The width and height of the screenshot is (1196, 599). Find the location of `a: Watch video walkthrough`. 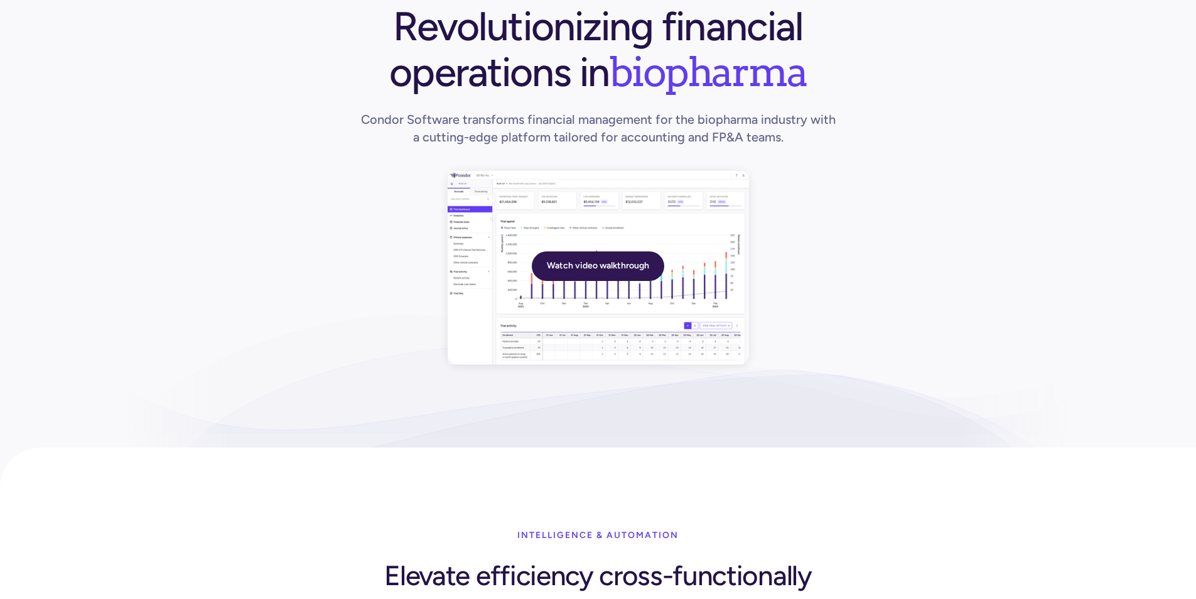

a: Watch video walkthrough is located at coordinates (598, 266).